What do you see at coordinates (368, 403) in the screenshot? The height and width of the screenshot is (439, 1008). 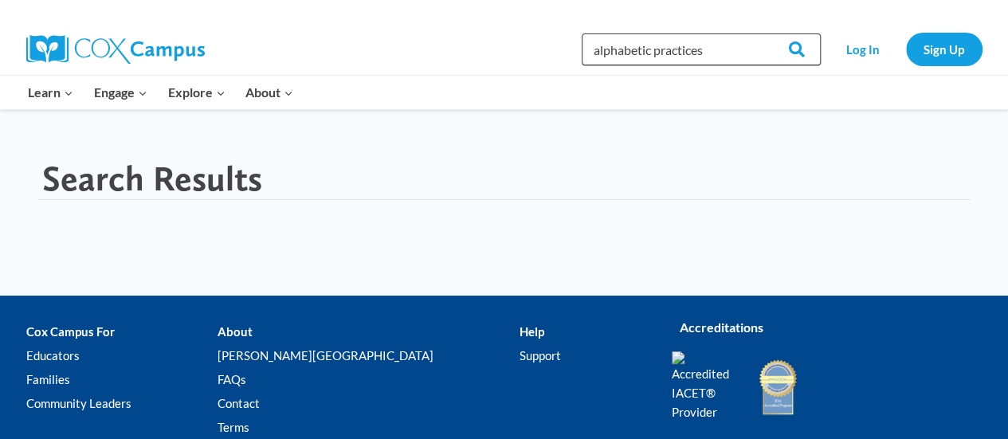 I see `a: Contact` at bounding box center [368, 403].